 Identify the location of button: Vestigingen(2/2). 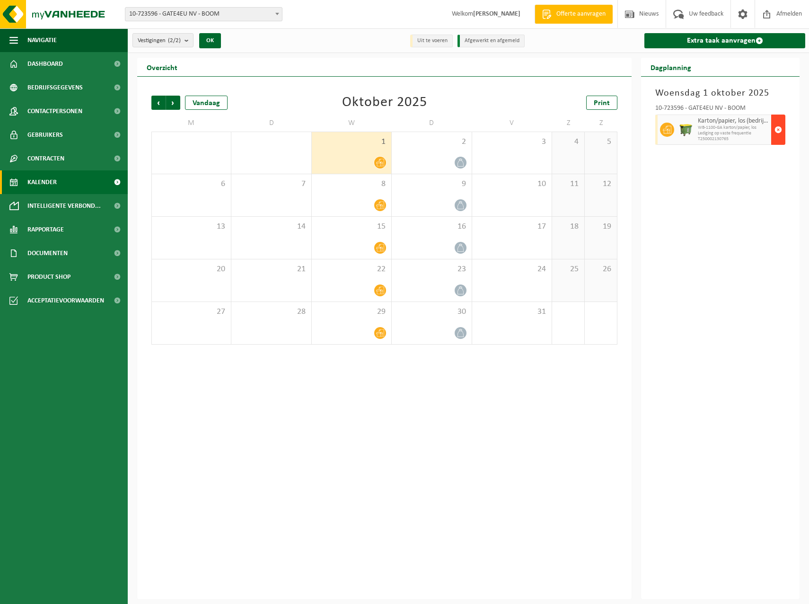
(163, 40).